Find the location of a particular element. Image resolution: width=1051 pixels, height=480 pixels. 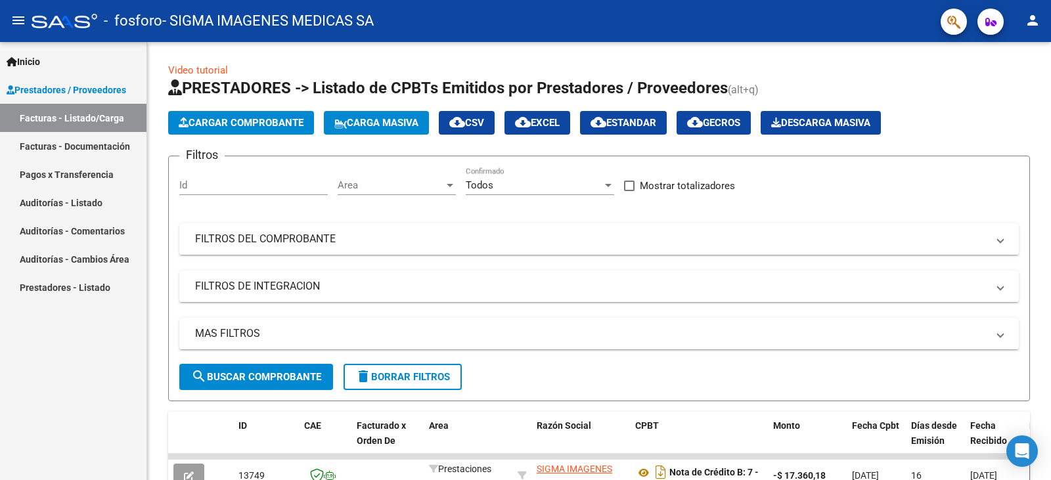

span: - SIGMA IMAGENES MEDICAS SA is located at coordinates (268, 21).